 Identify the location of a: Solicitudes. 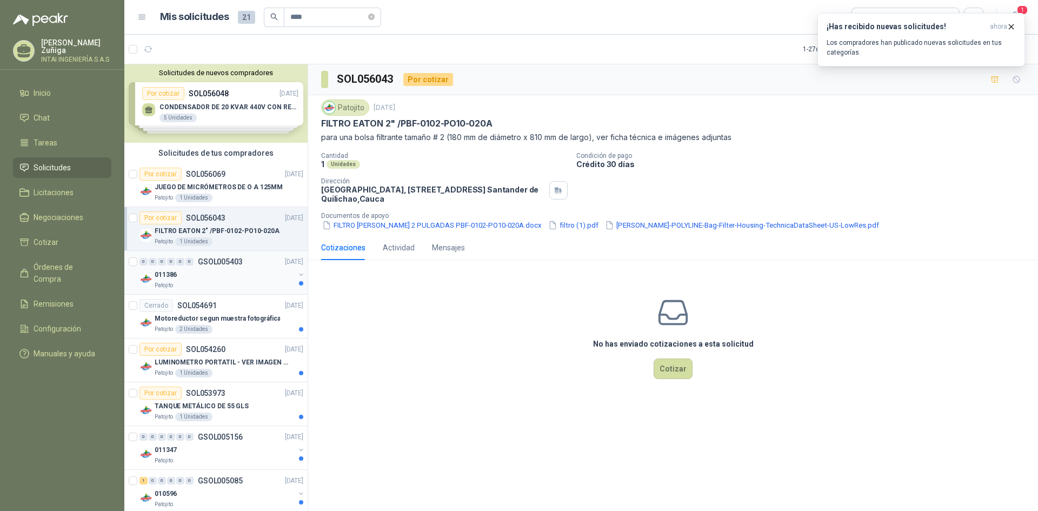
(62, 168).